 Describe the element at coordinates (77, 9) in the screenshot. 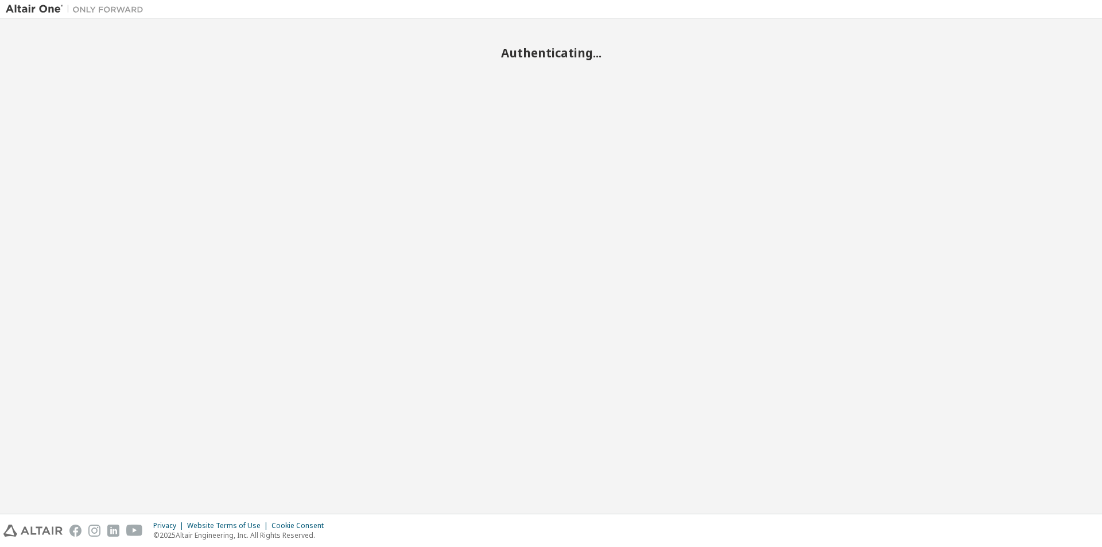

I see `img: Altair One` at that location.